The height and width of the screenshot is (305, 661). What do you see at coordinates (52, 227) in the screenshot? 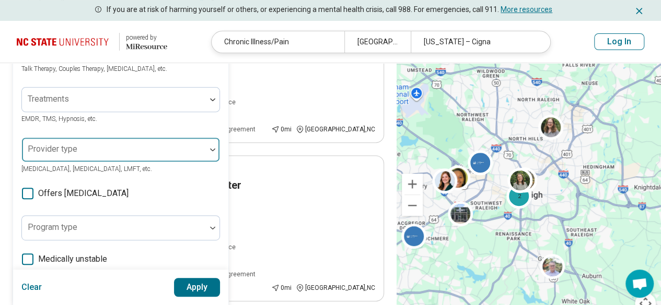
I see `label: Program type` at bounding box center [52, 227].